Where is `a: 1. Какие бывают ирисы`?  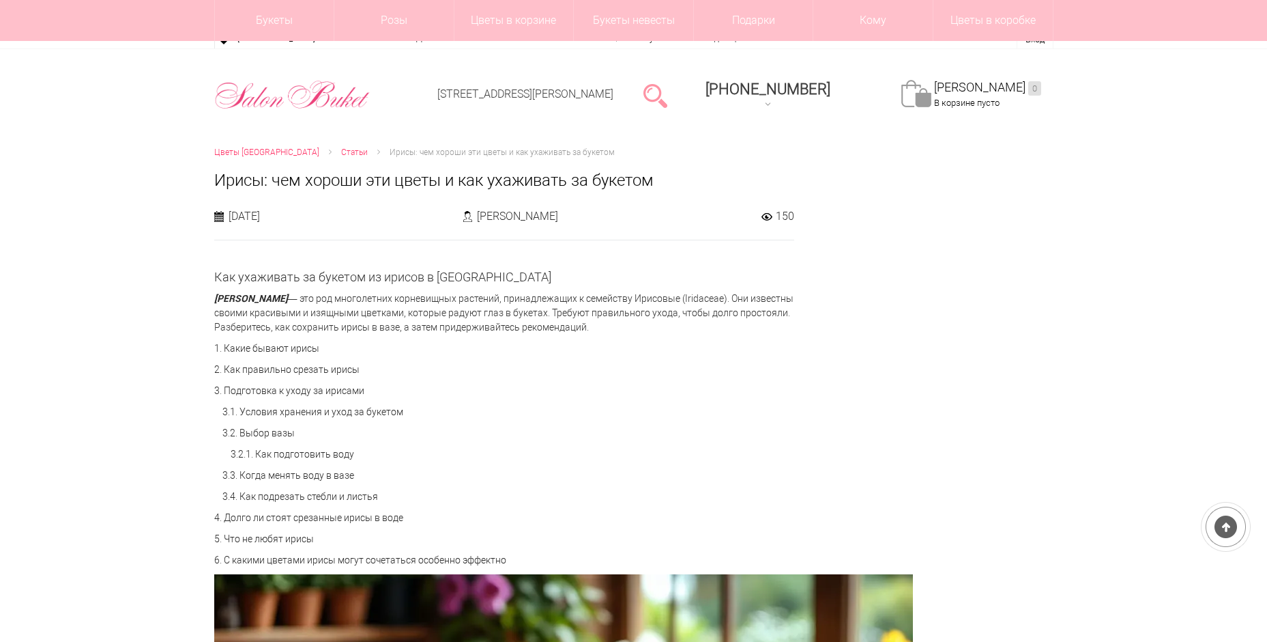 a: 1. Какие бывают ирисы is located at coordinates (267, 348).